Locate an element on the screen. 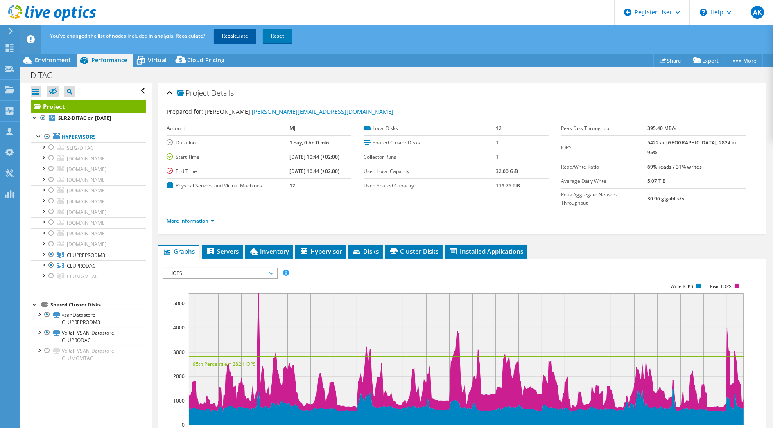  text: Read IOPS is located at coordinates (720, 287).